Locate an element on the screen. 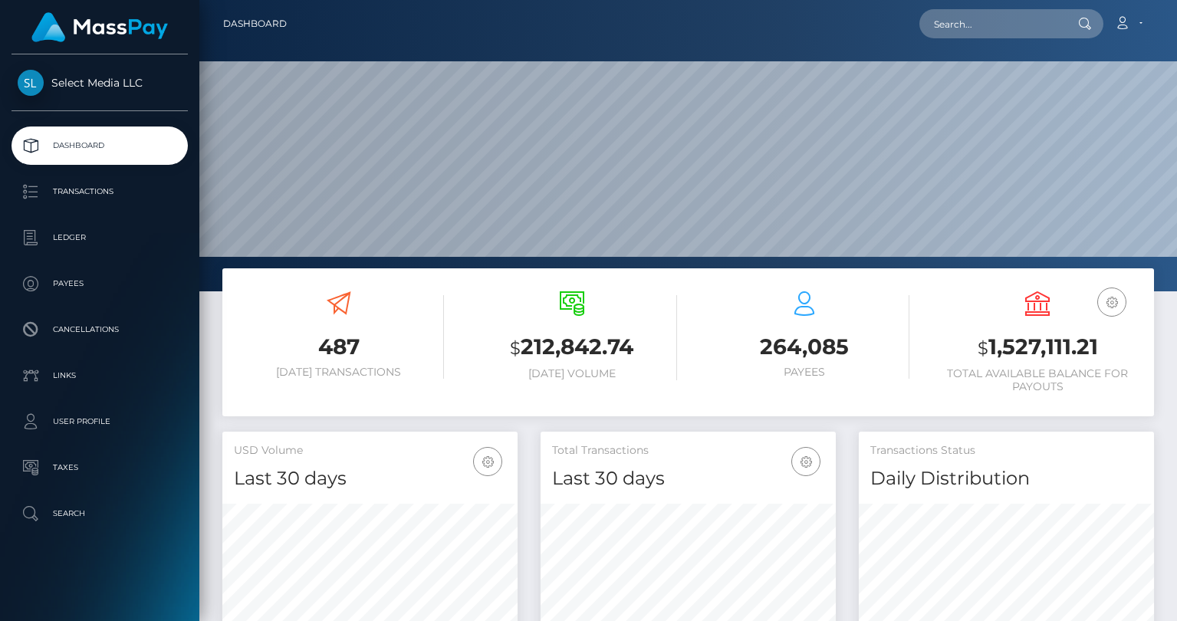 The height and width of the screenshot is (621, 1177). a: Taxes is located at coordinates (100, 468).